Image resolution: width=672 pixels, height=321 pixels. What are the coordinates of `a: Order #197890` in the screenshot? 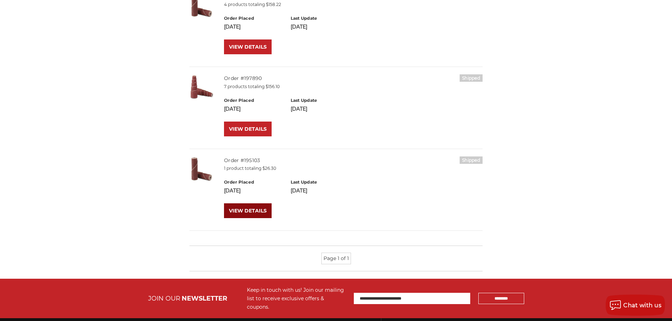 It's located at (243, 78).